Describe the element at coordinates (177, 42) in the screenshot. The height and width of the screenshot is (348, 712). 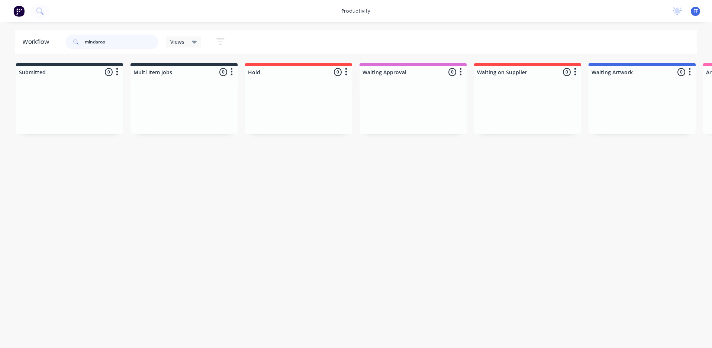
I see `span: Views` at that location.